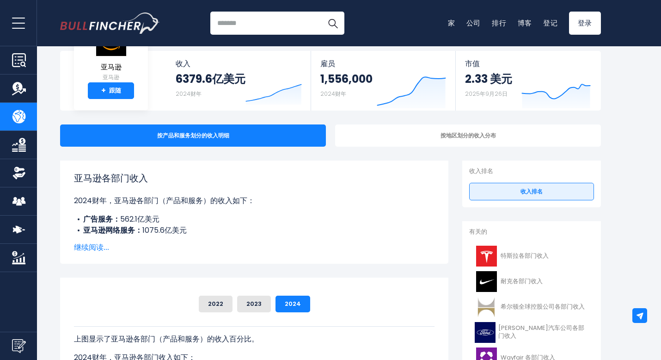 Image resolution: width=661 pixels, height=360 pixels. What do you see at coordinates (478, 231) in the screenshot?
I see `font: 有关的` at bounding box center [478, 231].